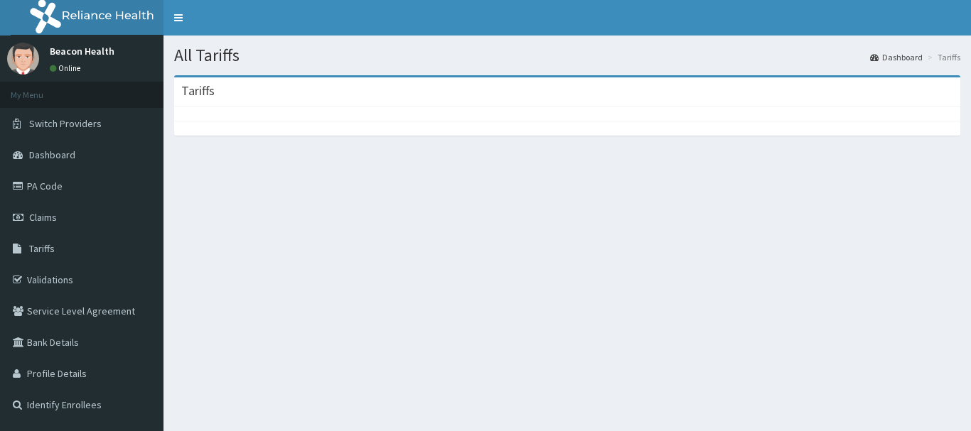 This screenshot has height=431, width=971. What do you see at coordinates (198, 91) in the screenshot?
I see `h3: Tariffs` at bounding box center [198, 91].